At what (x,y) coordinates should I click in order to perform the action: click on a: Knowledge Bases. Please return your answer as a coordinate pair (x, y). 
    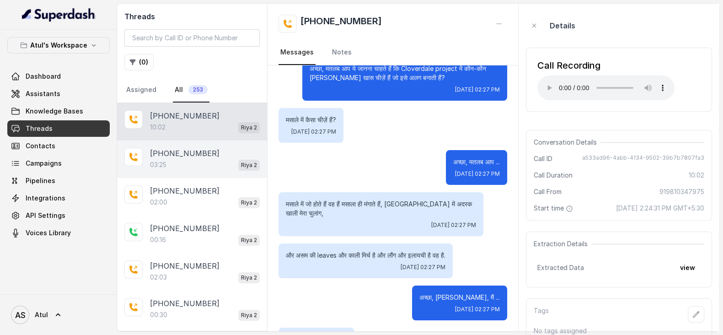
    Looking at the image, I should click on (59, 111).